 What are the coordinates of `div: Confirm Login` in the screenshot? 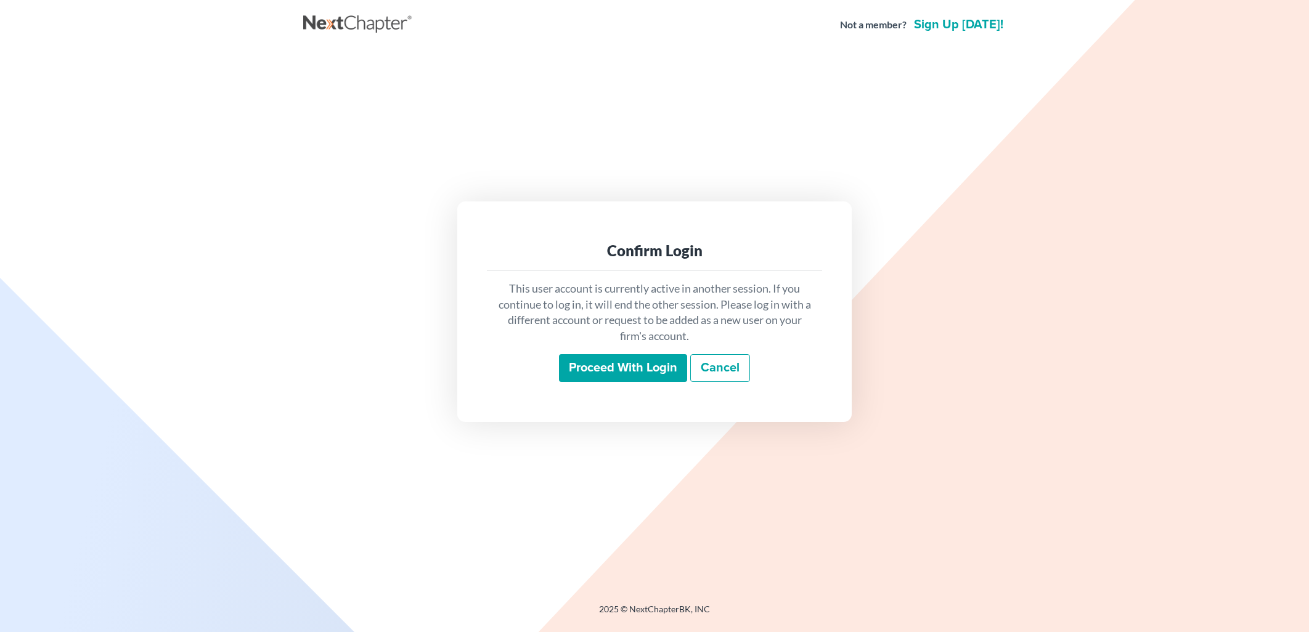 It's located at (655, 251).